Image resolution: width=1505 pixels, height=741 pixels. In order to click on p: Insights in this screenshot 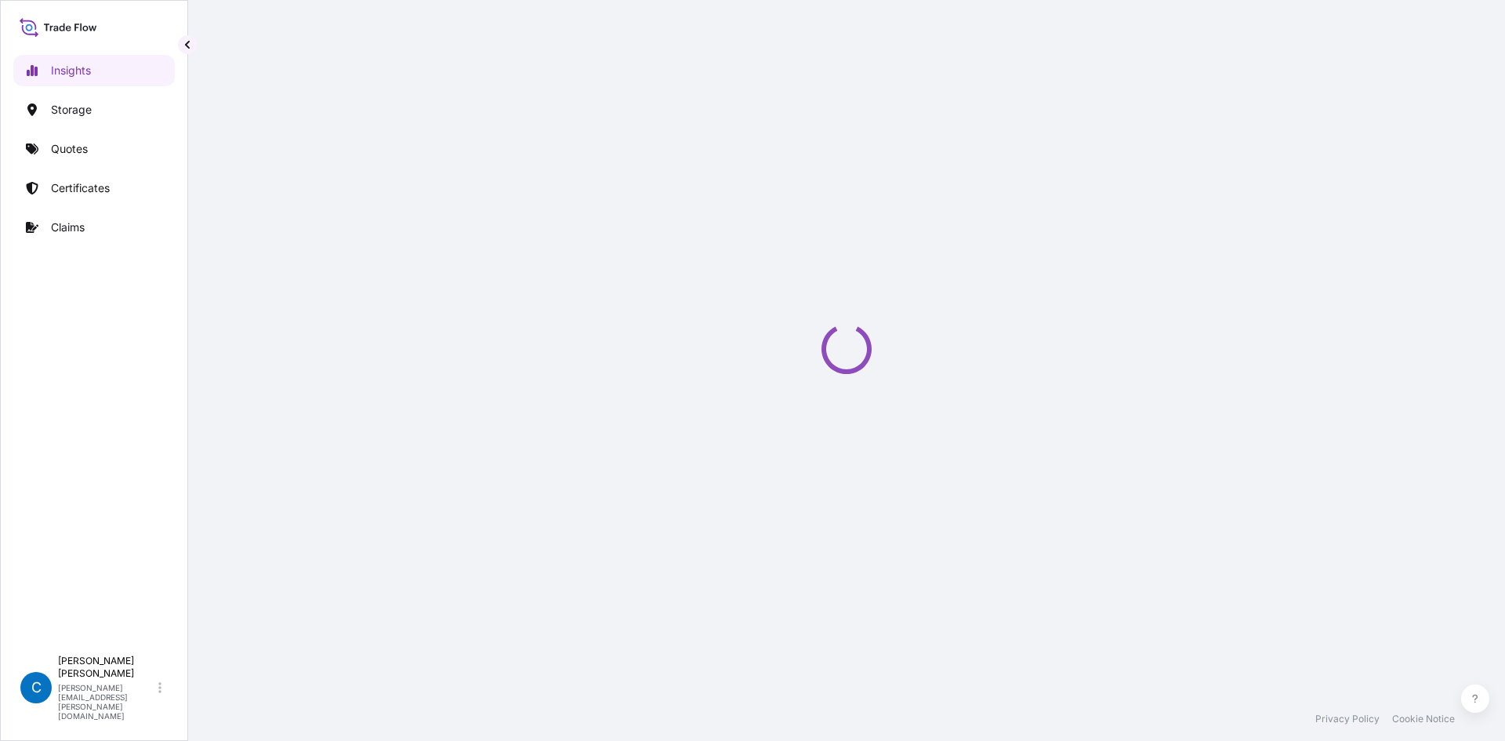, I will do `click(71, 71)`.